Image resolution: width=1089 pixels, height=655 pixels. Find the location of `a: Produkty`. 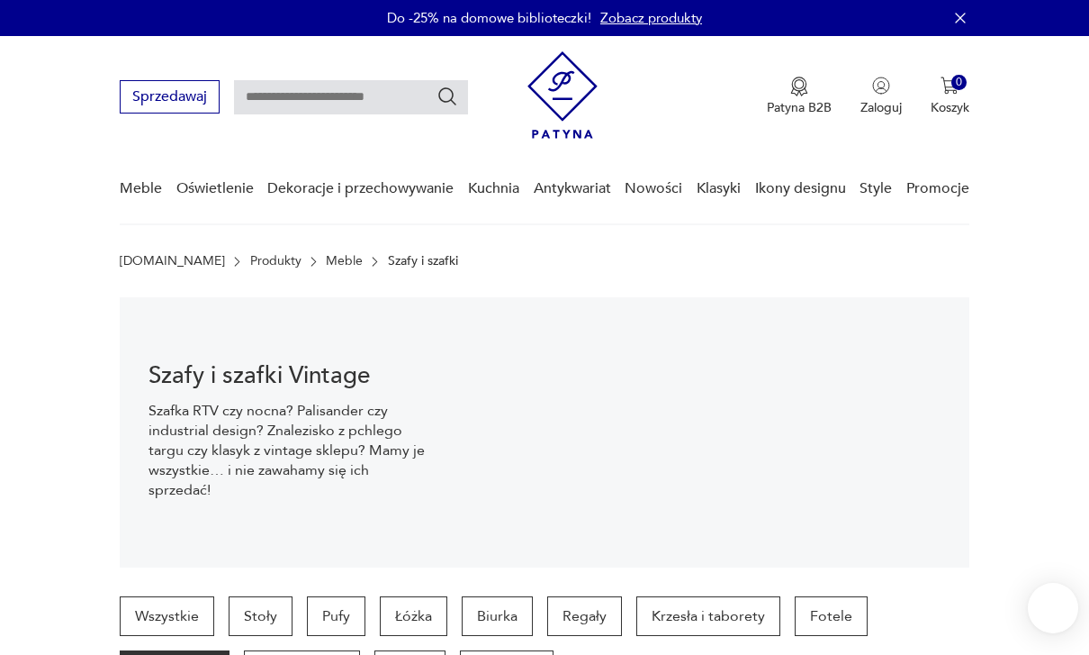

a: Produkty is located at coordinates (276, 261).